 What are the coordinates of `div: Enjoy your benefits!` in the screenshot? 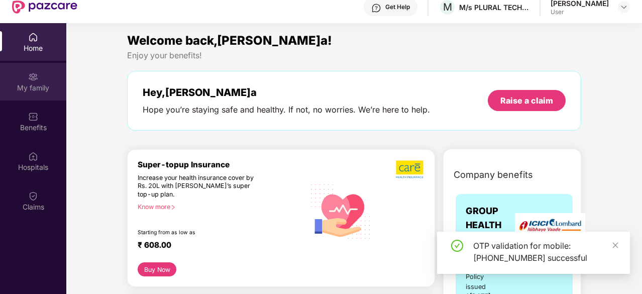 It's located at (354, 55).